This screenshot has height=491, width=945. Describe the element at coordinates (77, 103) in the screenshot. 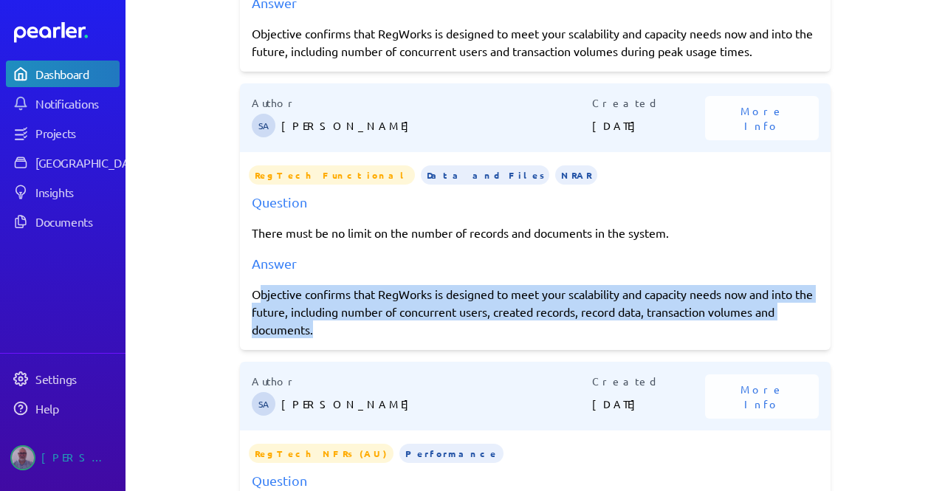

I see `div: Notifications` at that location.